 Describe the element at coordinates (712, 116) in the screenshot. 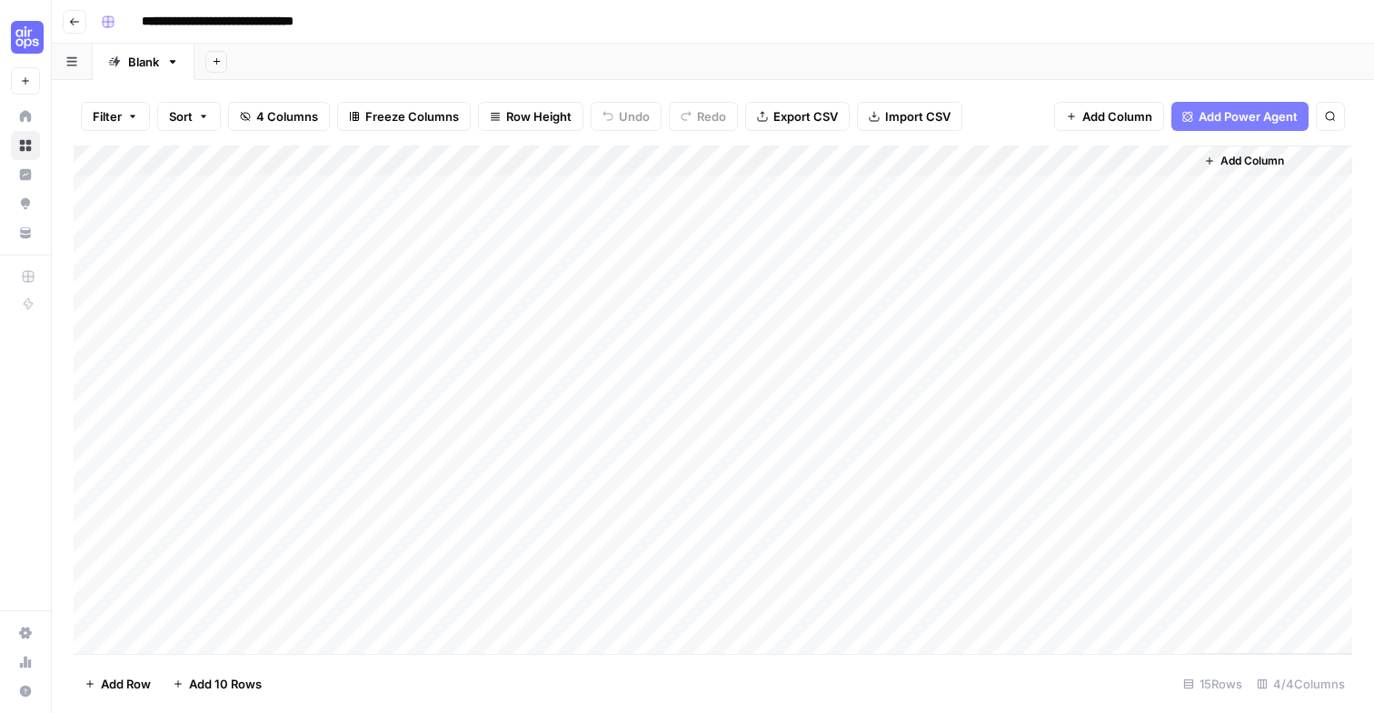

I see `span: Redo` at that location.